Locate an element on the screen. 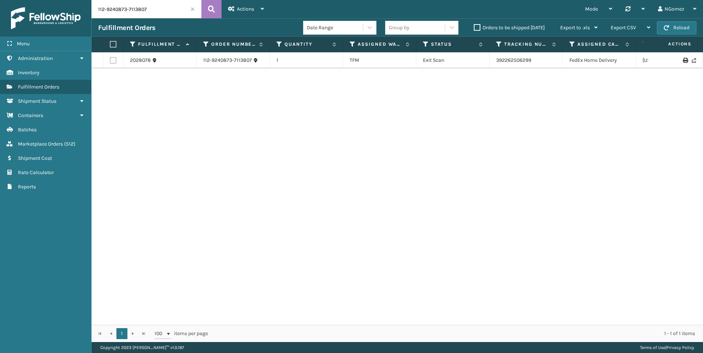 This screenshot has height=353, width=703. td: Exit Scan is located at coordinates (453, 60).